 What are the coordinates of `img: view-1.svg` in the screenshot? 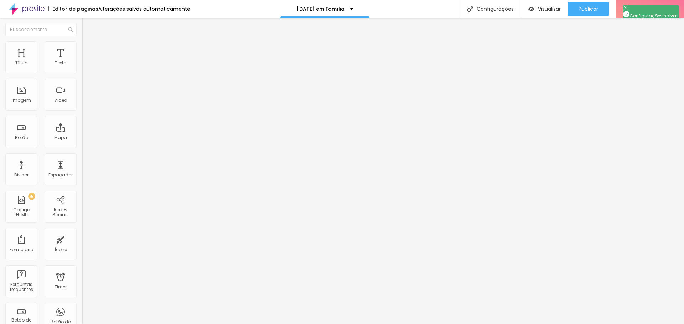 It's located at (531, 9).